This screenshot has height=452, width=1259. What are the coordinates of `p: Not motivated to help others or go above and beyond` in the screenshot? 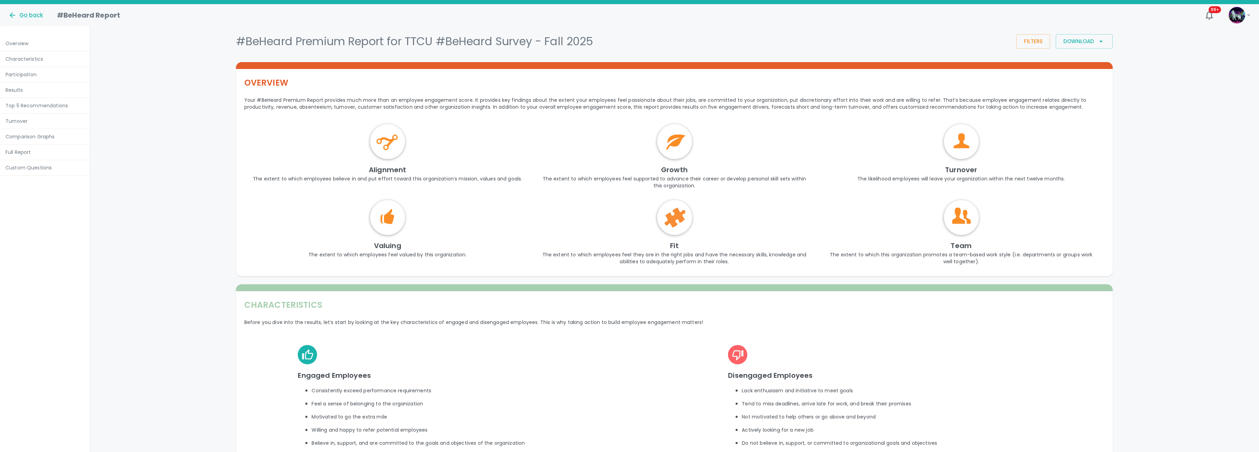 It's located at (896, 417).